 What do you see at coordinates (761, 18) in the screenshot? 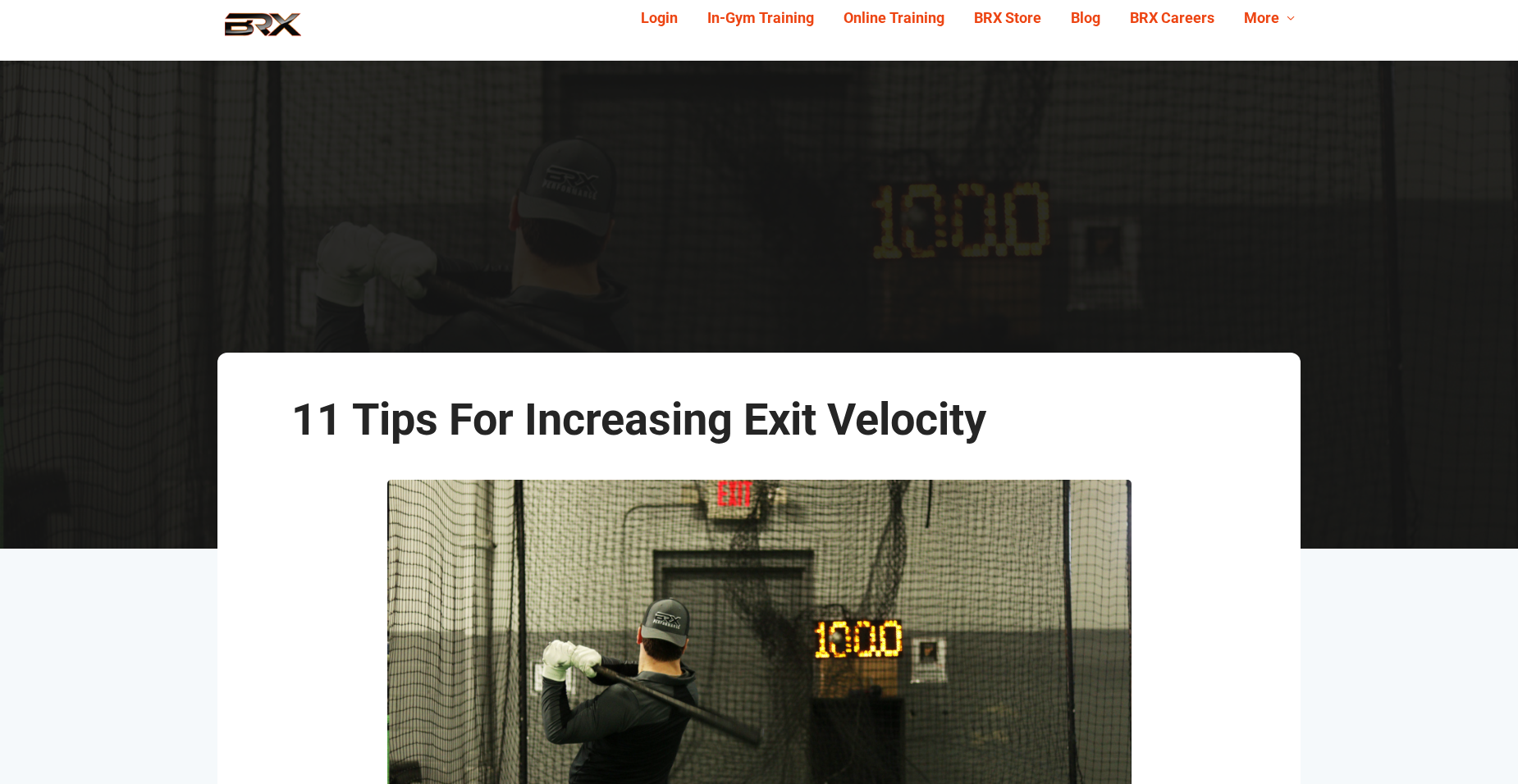
I see `a: In-Gym Training` at bounding box center [761, 18].